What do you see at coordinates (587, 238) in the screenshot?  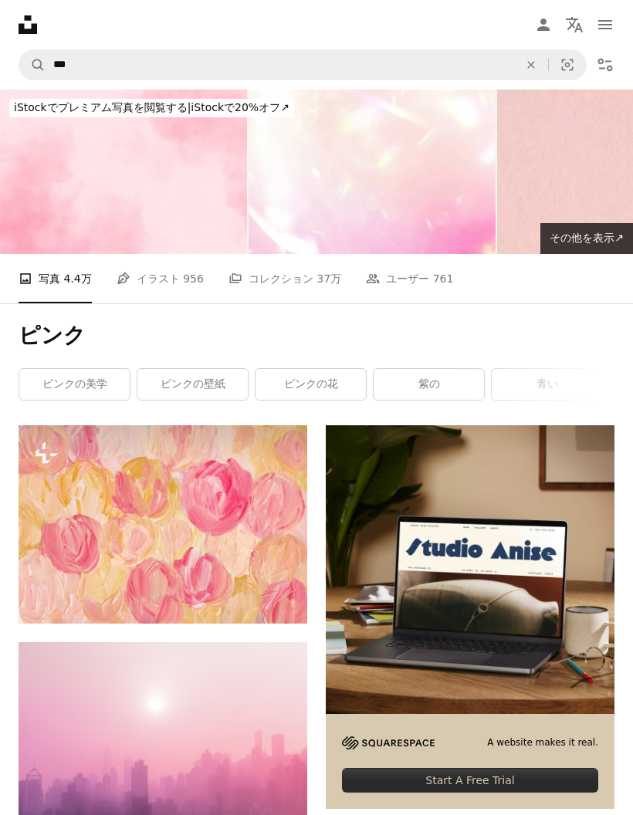 I see `span: その他を表示 ↗` at bounding box center [587, 238].